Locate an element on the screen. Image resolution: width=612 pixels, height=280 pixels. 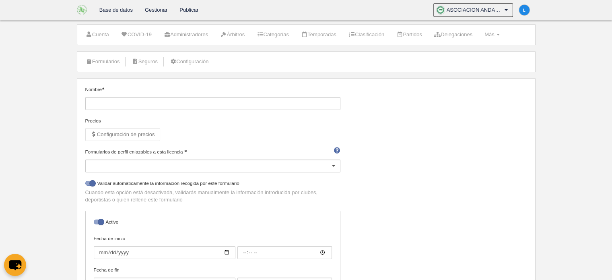
a: Cuenta is located at coordinates (97, 35).